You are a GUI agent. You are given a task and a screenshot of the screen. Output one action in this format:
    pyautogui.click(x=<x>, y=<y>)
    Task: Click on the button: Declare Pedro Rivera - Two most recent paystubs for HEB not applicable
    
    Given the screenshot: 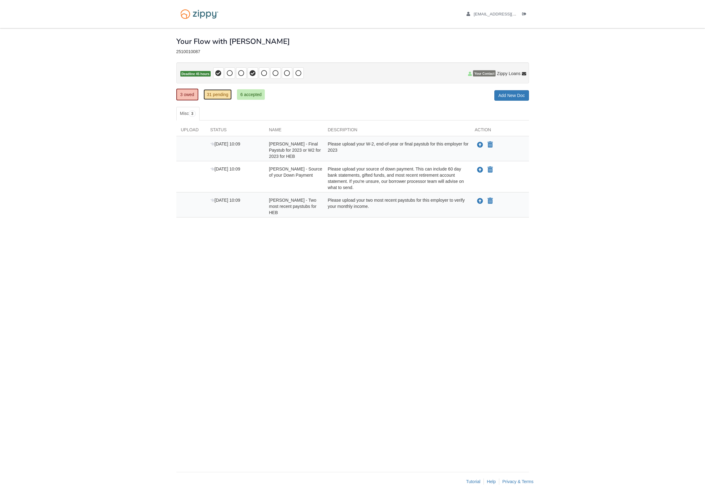 What is the action you would take?
    pyautogui.click(x=490, y=201)
    